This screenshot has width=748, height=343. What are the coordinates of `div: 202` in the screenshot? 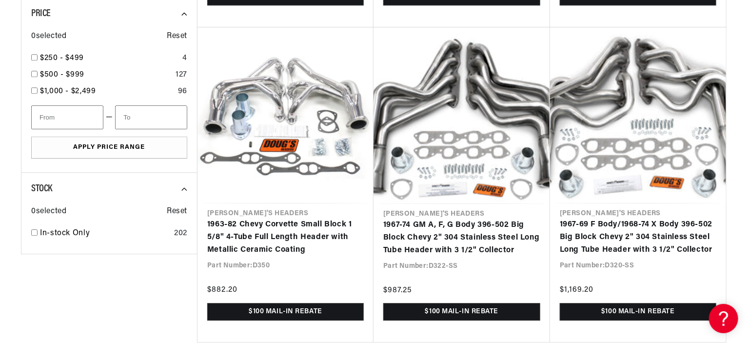 It's located at (181, 234).